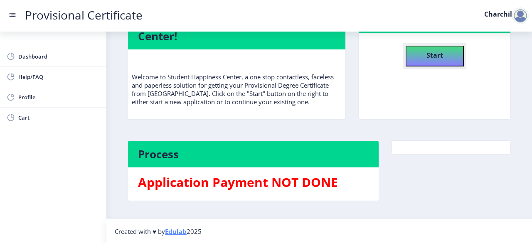 Image resolution: width=532 pixels, height=243 pixels. Describe the element at coordinates (59, 118) in the screenshot. I see `span: Cart` at that location.